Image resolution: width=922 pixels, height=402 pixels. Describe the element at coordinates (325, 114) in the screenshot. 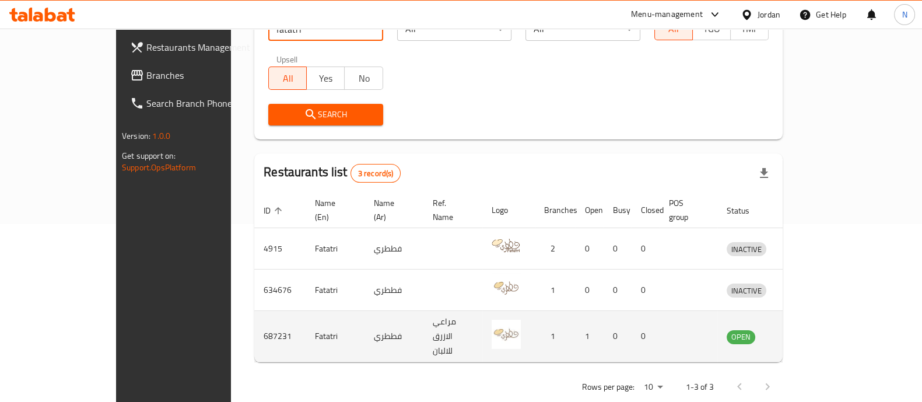

I see `button: Search` at that location.